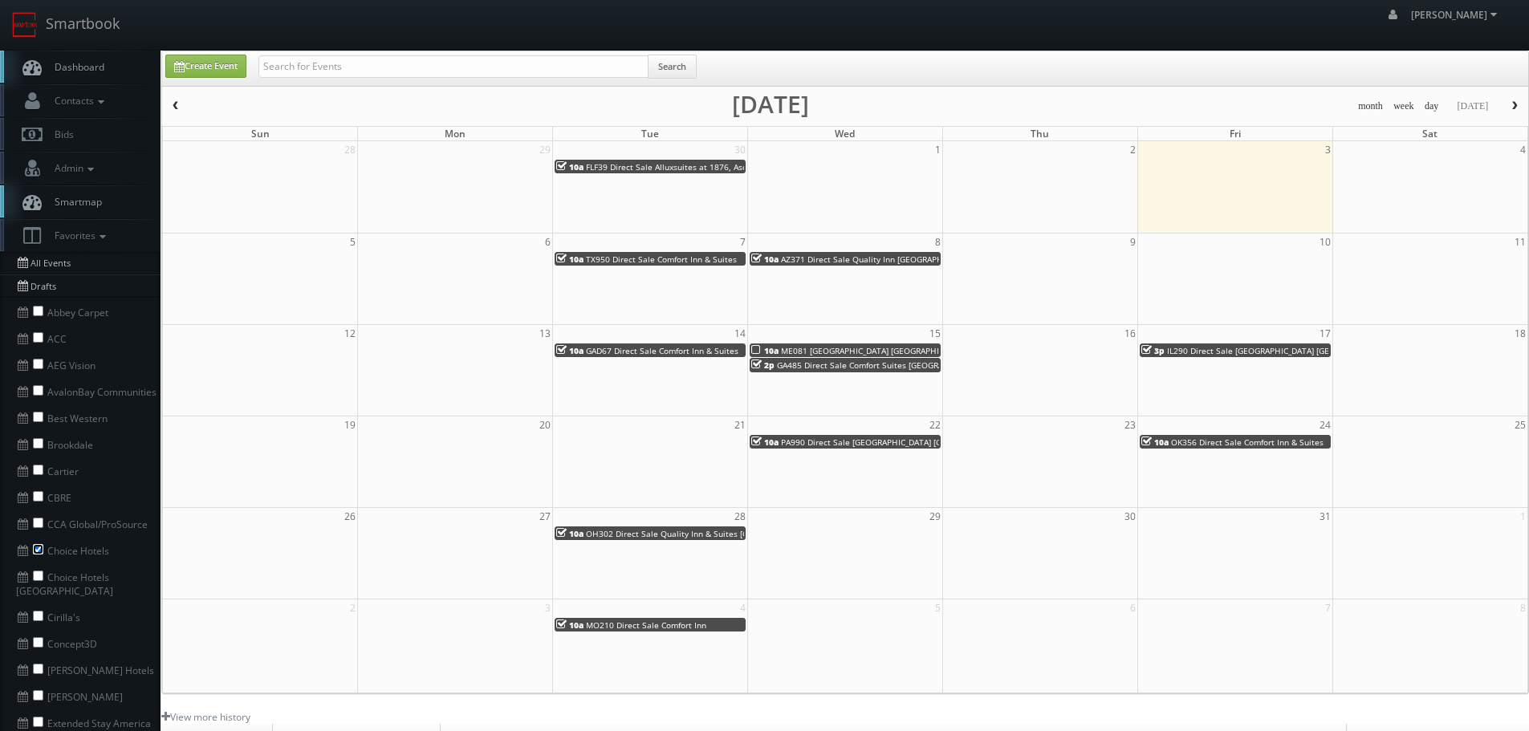  What do you see at coordinates (206, 66) in the screenshot?
I see `a: Create Event` at bounding box center [206, 66].